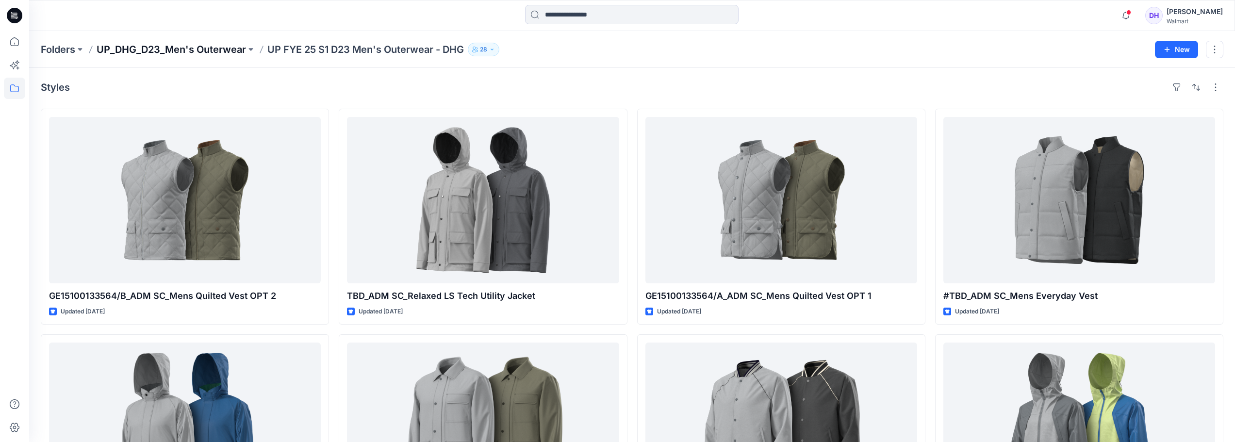 The image size is (1235, 442). Describe the element at coordinates (1079, 200) in the screenshot. I see `a: #TBD_ADM SC_Mens Everyday Vest` at that location.